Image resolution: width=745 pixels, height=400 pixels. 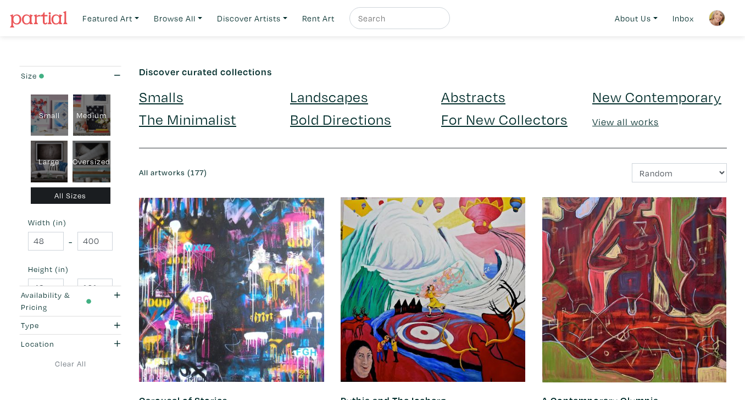 I want to click on button: Location, so click(x=70, y=343).